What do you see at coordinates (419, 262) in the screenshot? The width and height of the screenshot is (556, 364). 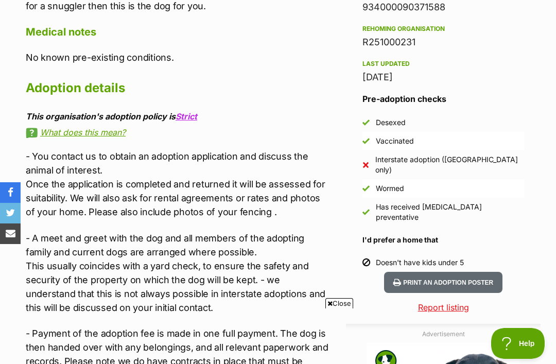 I see `div: Doesn't have kids under 5` at bounding box center [419, 262].